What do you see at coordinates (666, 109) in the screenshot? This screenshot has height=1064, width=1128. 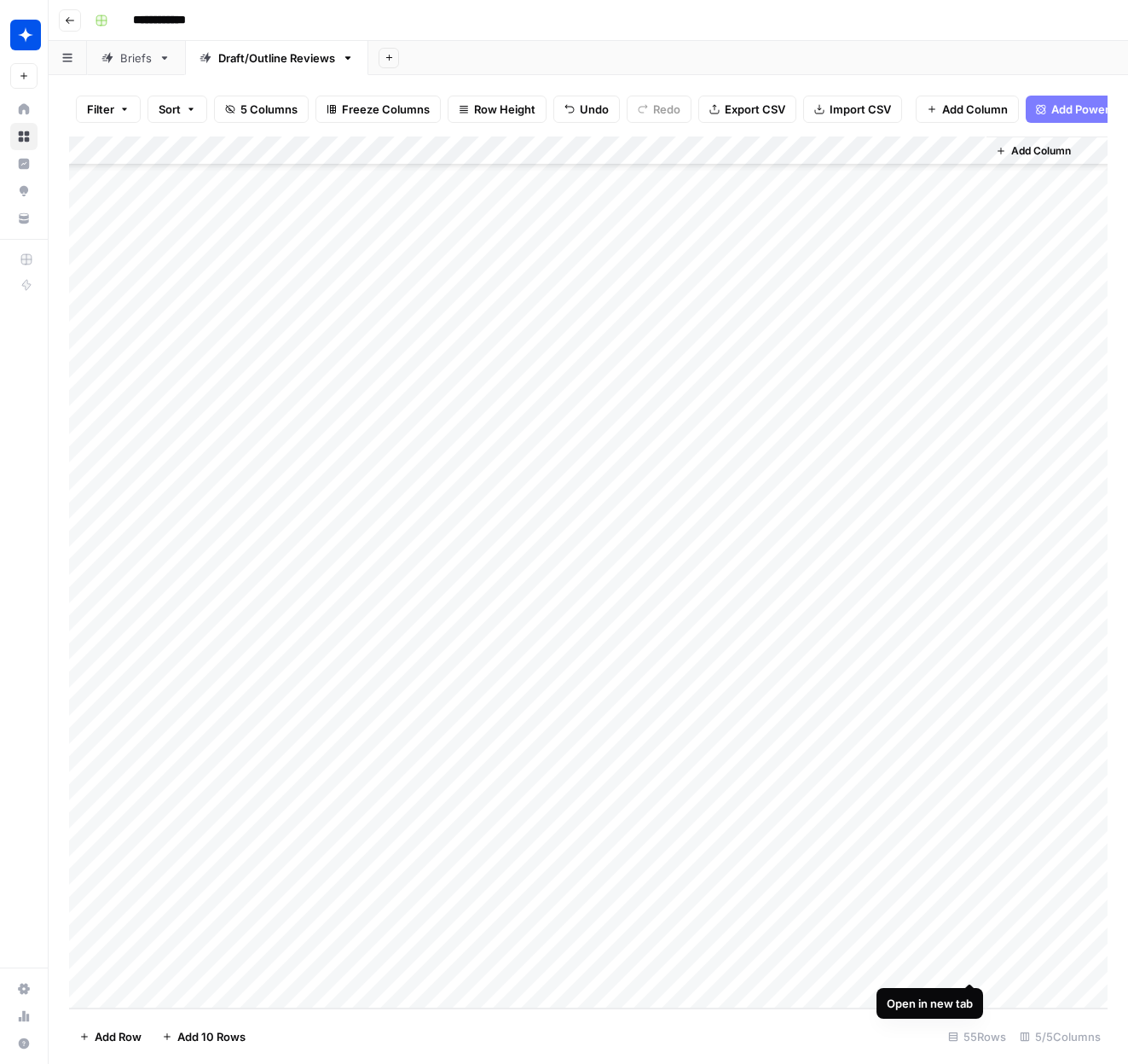 I see `span: Redo` at bounding box center [666, 109].